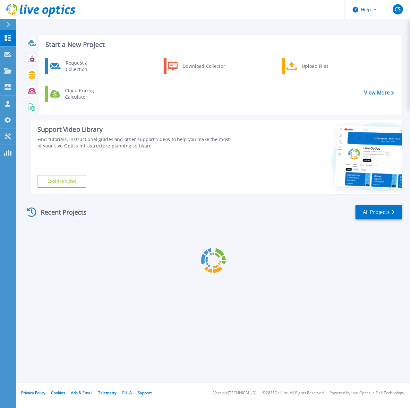 The width and height of the screenshot is (410, 408). Describe the element at coordinates (379, 92) in the screenshot. I see `a: View More` at that location.